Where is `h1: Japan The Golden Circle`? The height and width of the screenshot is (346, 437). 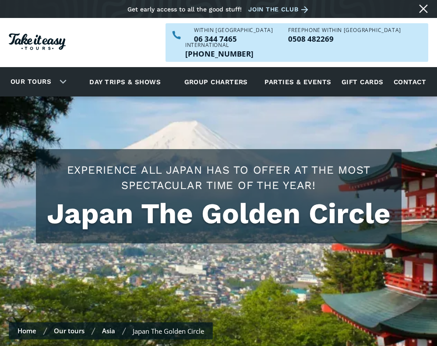 h1: Japan The Golden Circle is located at coordinates (219, 213).